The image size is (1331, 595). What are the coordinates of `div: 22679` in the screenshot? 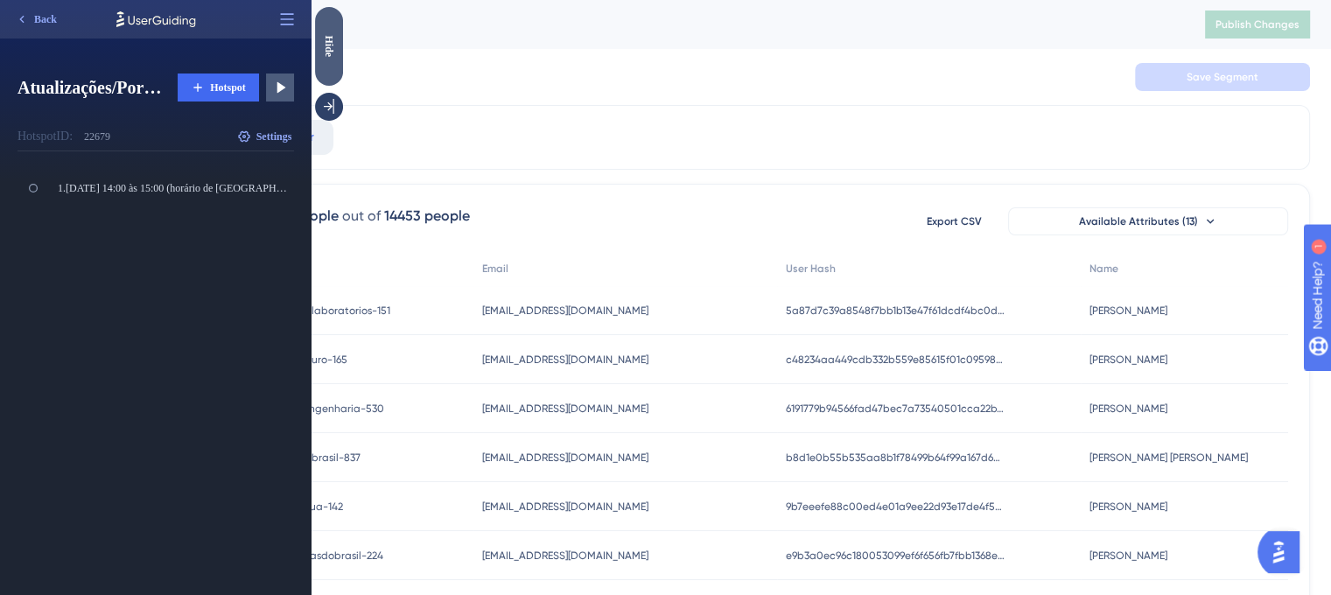 It's located at (97, 136).